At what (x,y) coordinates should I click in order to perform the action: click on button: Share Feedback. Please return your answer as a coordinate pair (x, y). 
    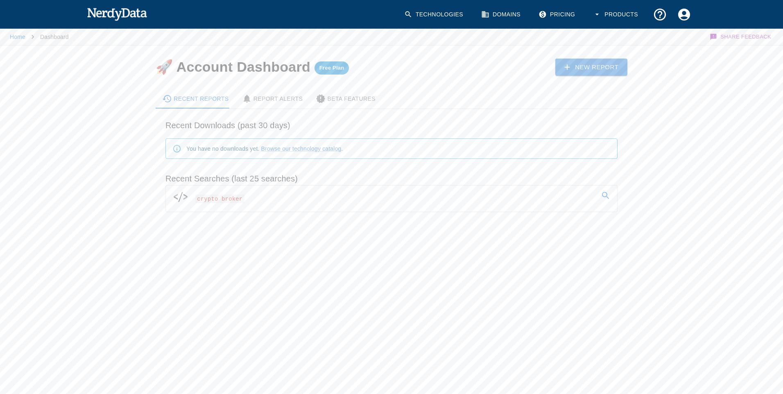
    Looking at the image, I should click on (741, 37).